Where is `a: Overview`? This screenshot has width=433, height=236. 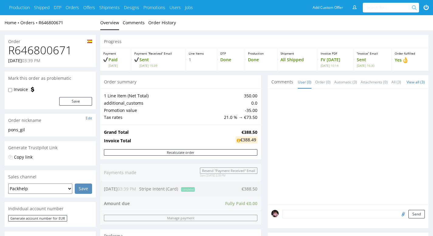 a: Overview is located at coordinates (110, 22).